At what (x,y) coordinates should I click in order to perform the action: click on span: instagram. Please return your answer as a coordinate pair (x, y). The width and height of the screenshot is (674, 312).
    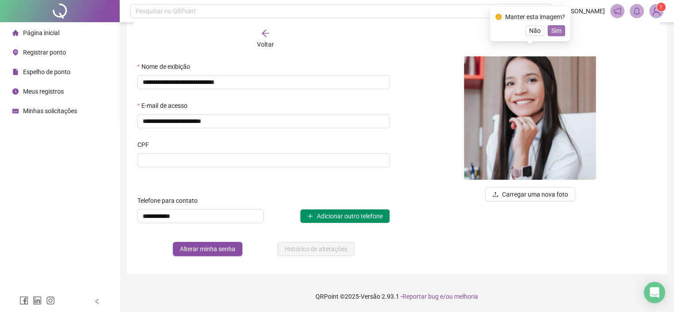
    Looking at the image, I should click on (51, 300).